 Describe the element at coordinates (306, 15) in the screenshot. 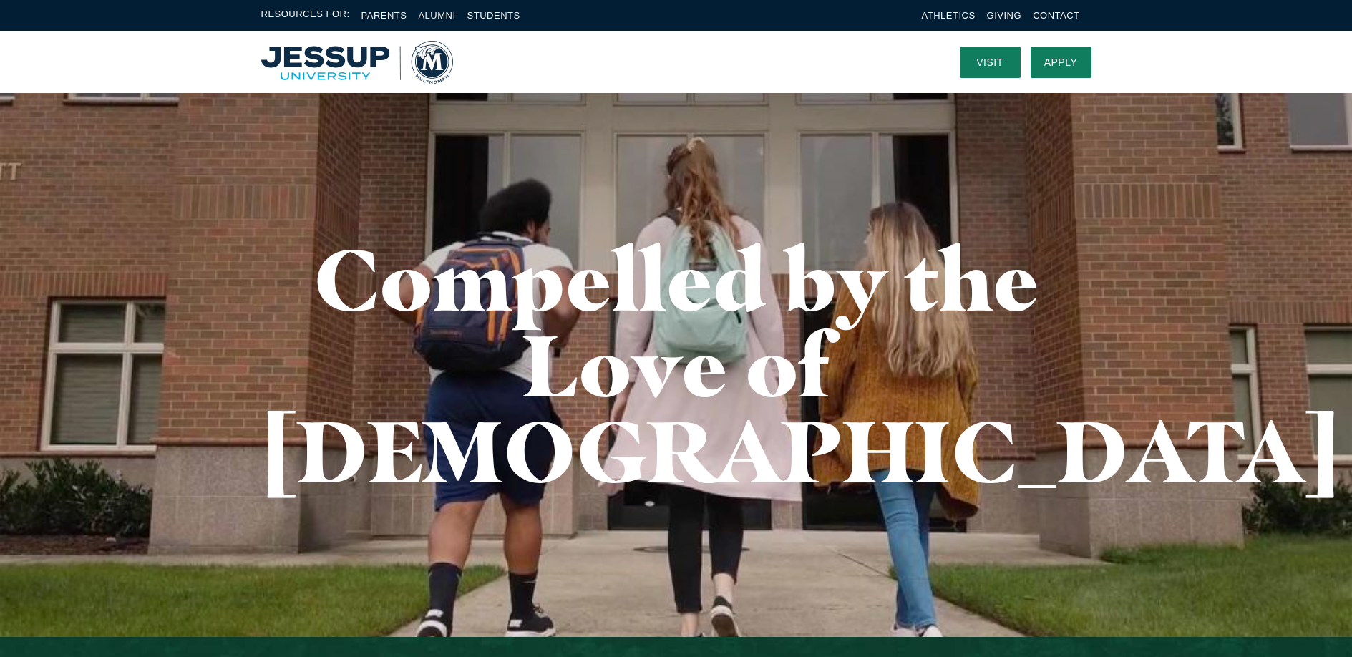

I see `span: Resources For:` at that location.